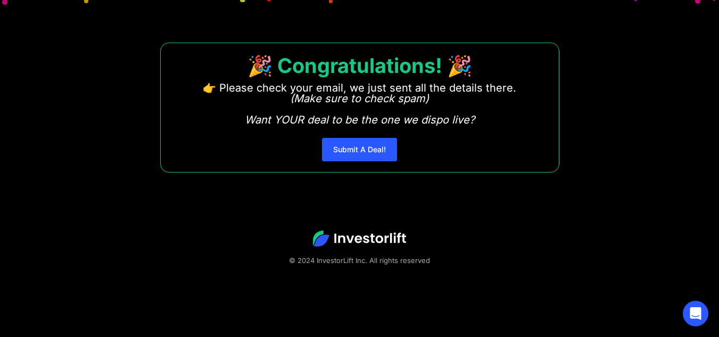 Image resolution: width=719 pixels, height=337 pixels. I want to click on div: © 2024 InvestorLift Inc. All rights reserved, so click(359, 260).